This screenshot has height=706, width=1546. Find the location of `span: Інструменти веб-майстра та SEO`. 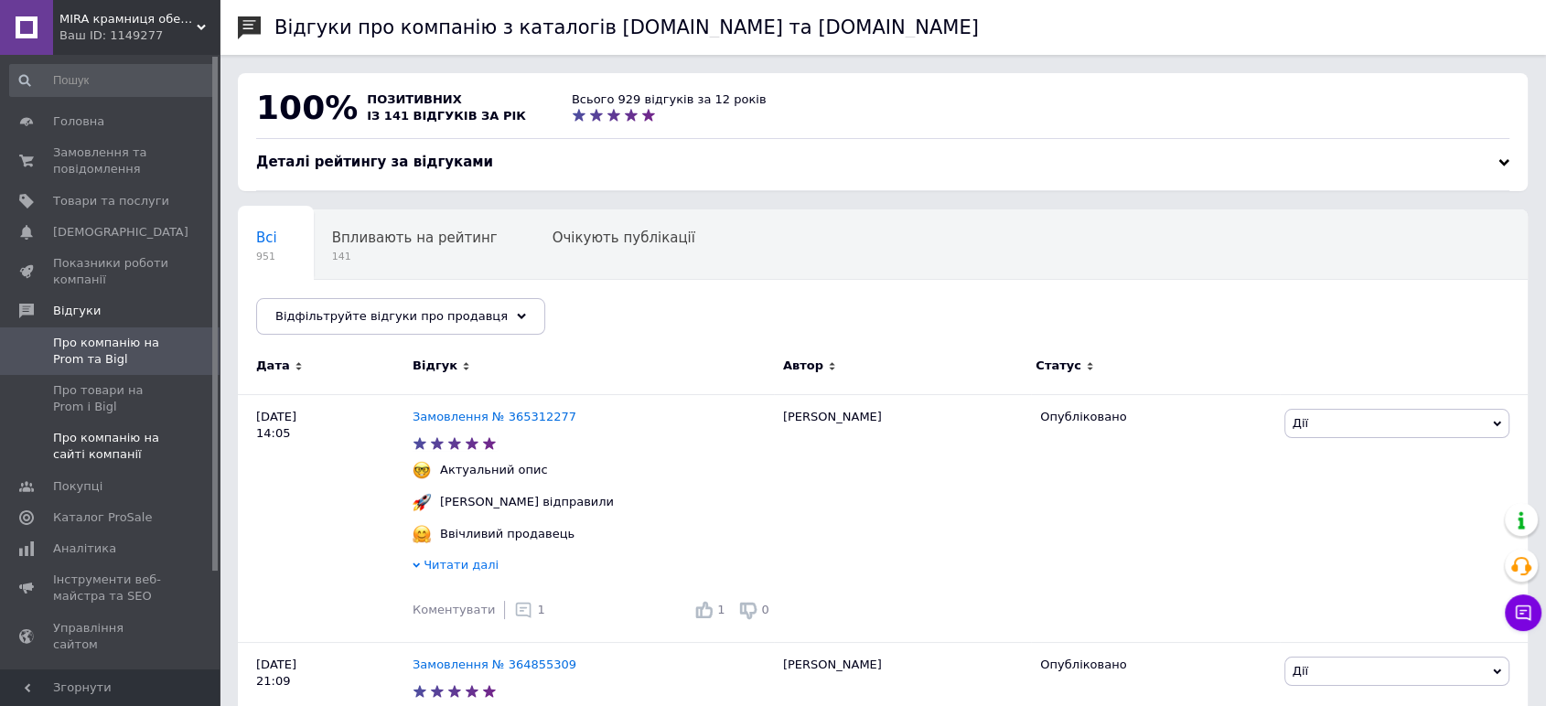

span: Інструменти веб-майстра та SEO is located at coordinates (111, 588).